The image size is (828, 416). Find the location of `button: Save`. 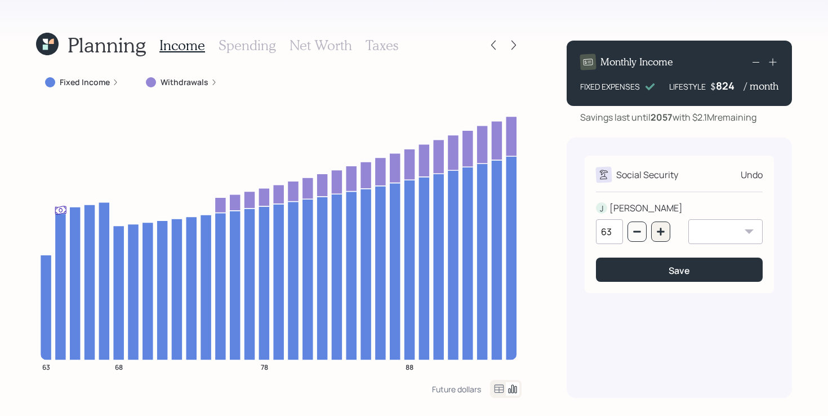

button: Save is located at coordinates (679, 269).